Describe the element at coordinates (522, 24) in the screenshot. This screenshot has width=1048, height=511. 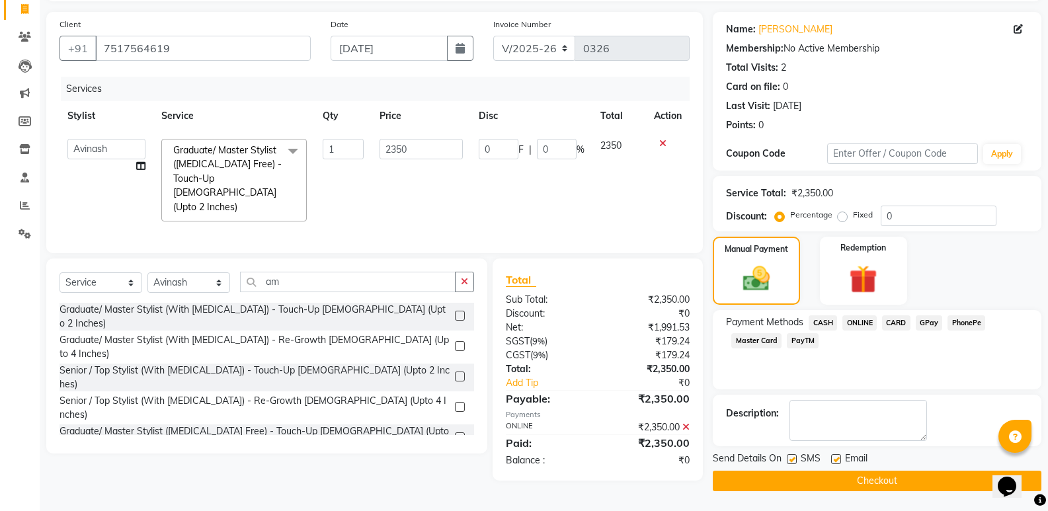
I see `label: Invoice Number` at that location.